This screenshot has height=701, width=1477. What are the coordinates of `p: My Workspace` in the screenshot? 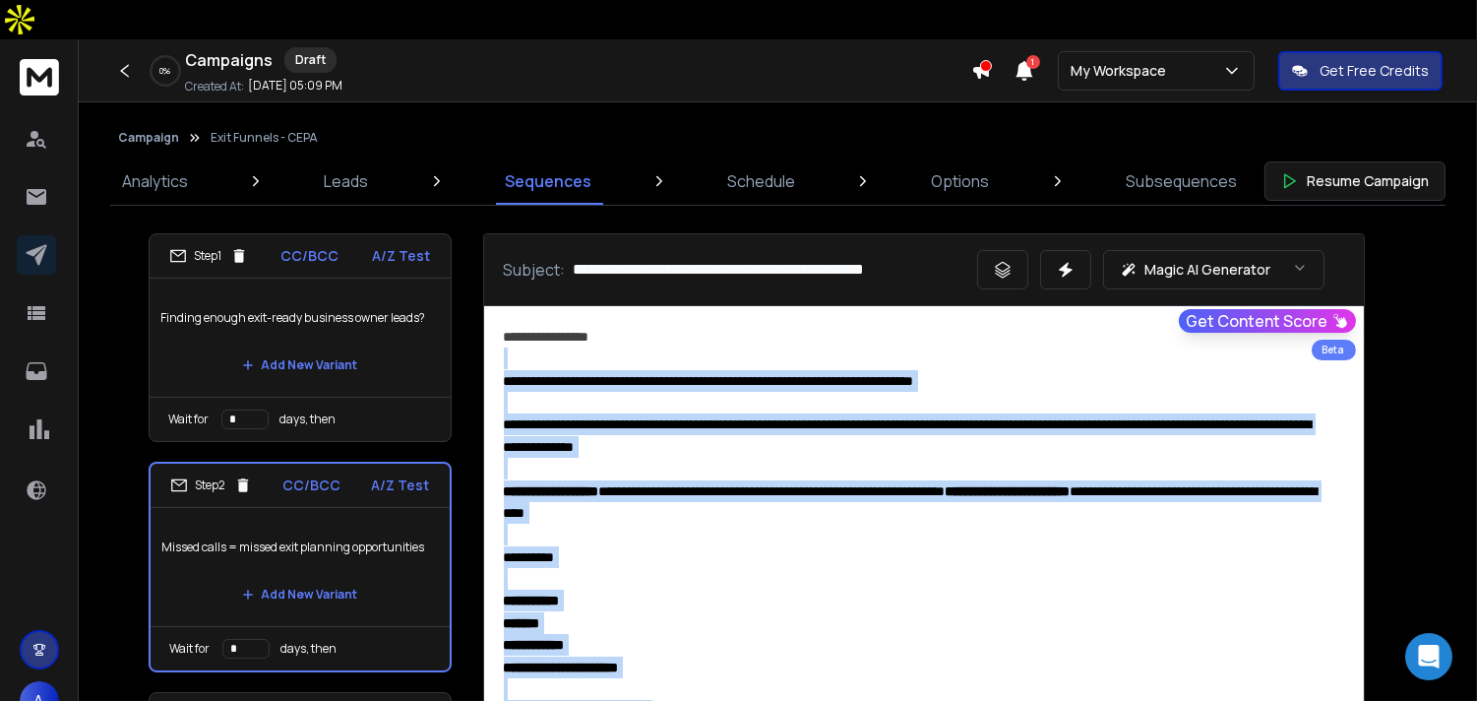 It's located at (1122, 71).